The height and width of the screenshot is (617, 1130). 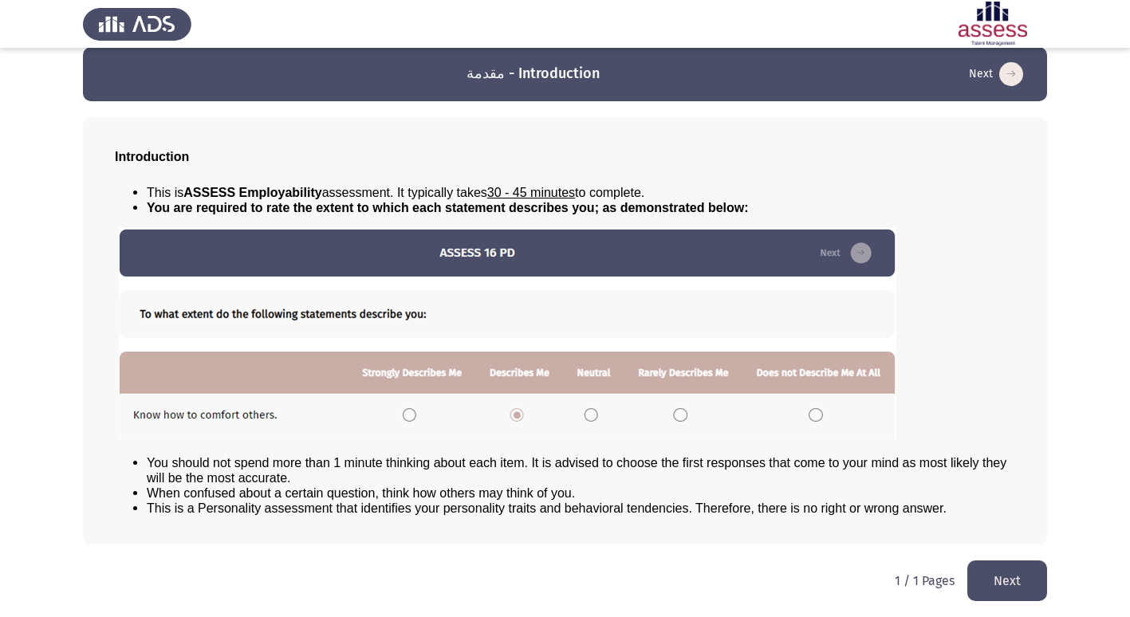 I want to click on img: Assessment logo of ASSESS Employability - EBI, so click(x=993, y=24).